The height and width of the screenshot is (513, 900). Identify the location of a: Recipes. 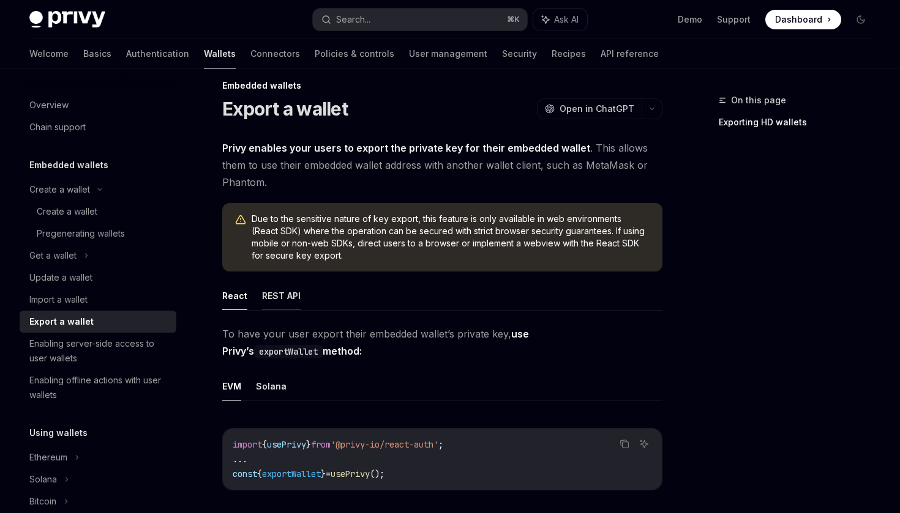
(569, 54).